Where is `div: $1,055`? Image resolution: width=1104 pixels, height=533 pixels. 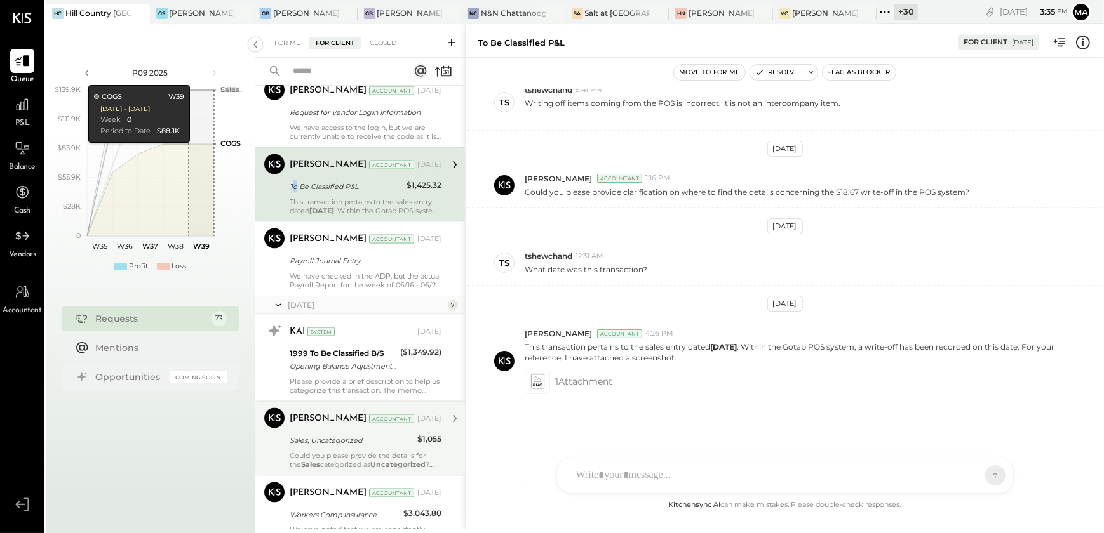 div: $1,055 is located at coordinates (429, 439).